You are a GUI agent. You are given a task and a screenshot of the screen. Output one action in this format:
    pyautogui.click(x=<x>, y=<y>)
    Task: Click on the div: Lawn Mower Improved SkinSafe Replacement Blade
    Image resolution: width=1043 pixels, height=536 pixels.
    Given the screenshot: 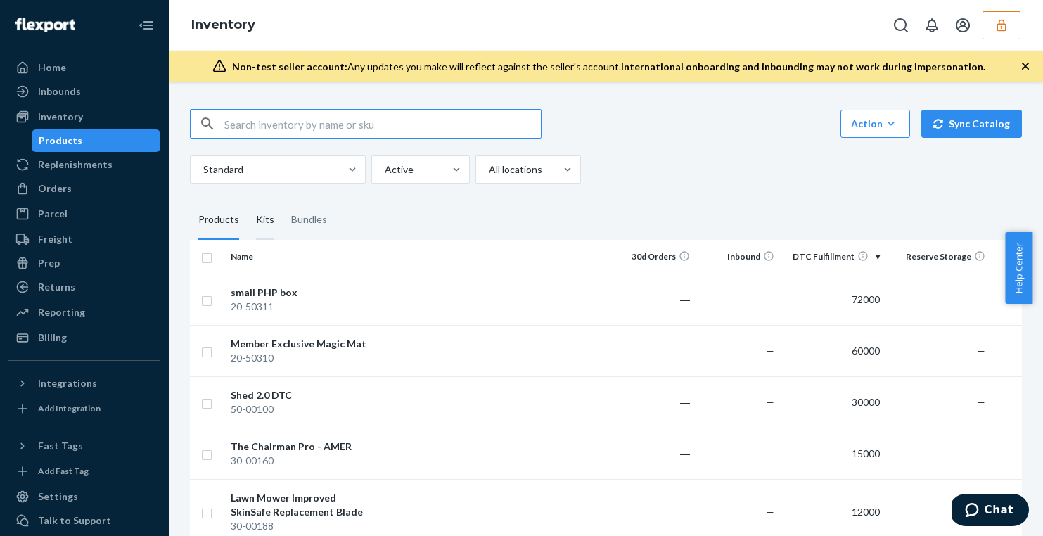 What is the action you would take?
    pyautogui.click(x=304, y=505)
    